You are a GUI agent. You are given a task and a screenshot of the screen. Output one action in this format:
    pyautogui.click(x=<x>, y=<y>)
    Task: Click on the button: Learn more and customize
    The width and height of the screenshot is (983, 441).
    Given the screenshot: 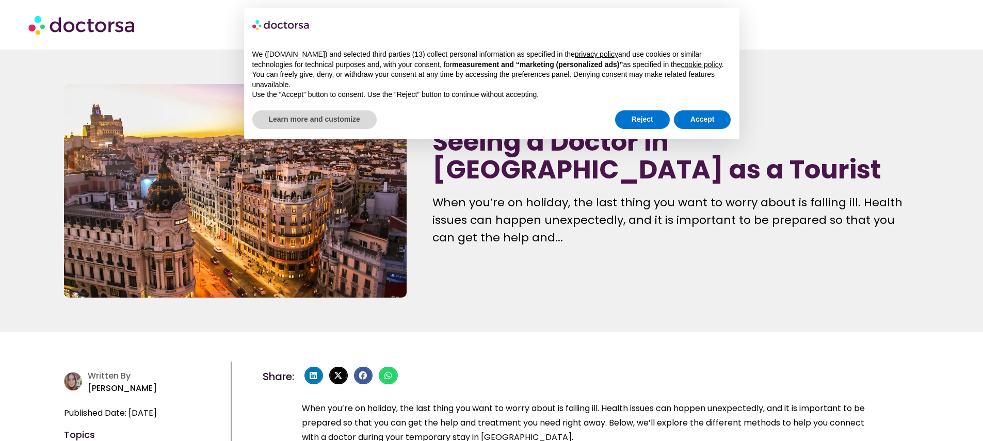 What is the action you would take?
    pyautogui.click(x=314, y=120)
    